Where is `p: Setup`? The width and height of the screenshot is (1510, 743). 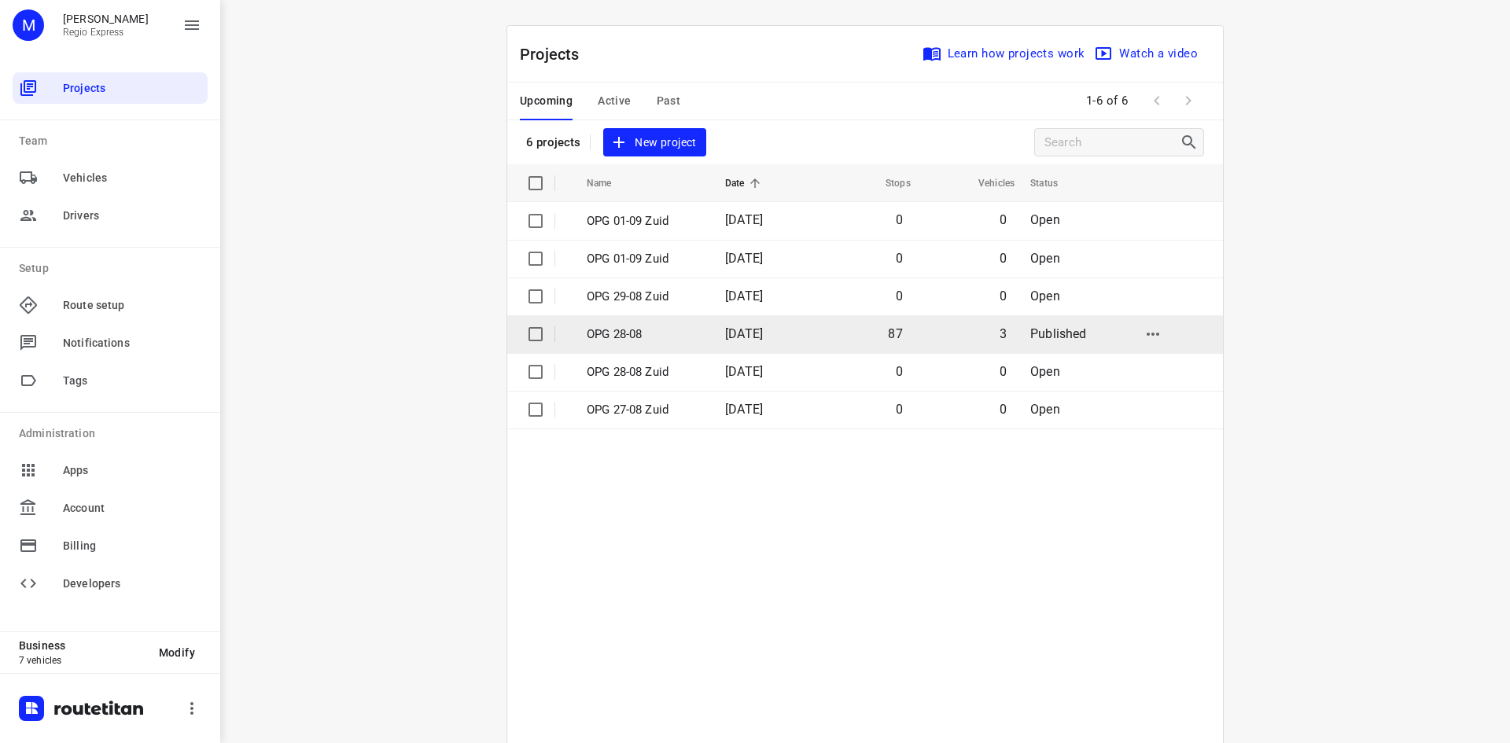 p: Setup is located at coordinates (113, 268).